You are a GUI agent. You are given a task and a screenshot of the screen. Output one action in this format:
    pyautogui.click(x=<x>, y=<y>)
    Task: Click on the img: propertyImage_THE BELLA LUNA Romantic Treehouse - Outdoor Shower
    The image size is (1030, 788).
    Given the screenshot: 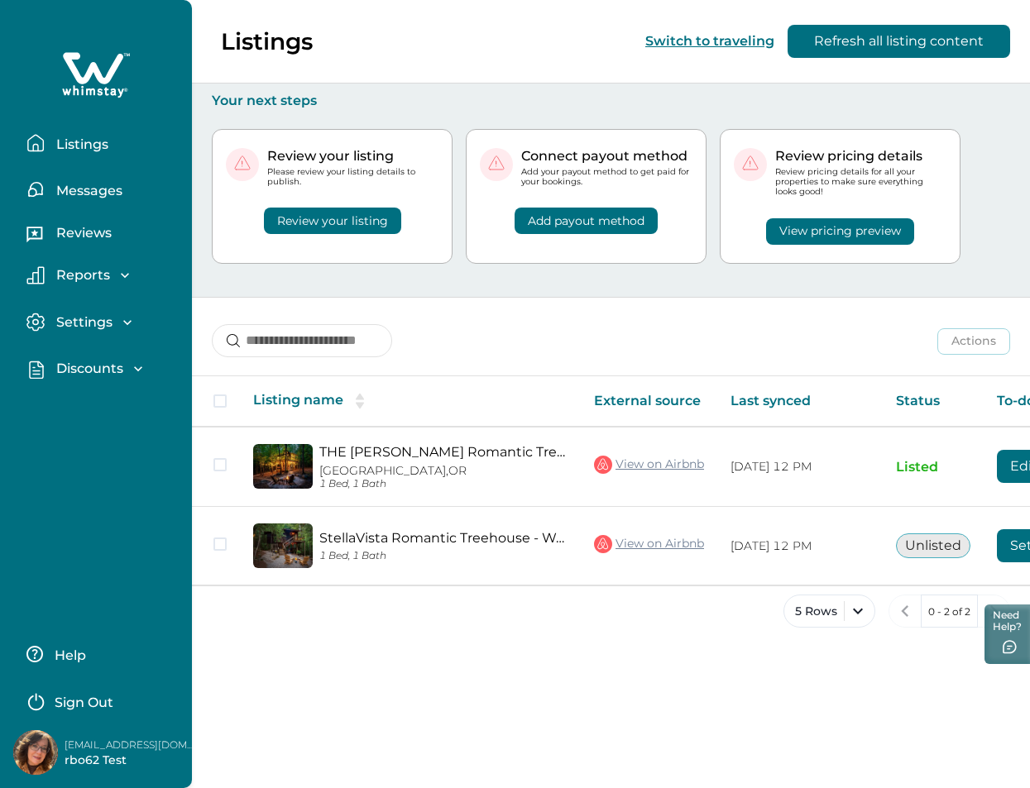 What is the action you would take?
    pyautogui.click(x=283, y=467)
    